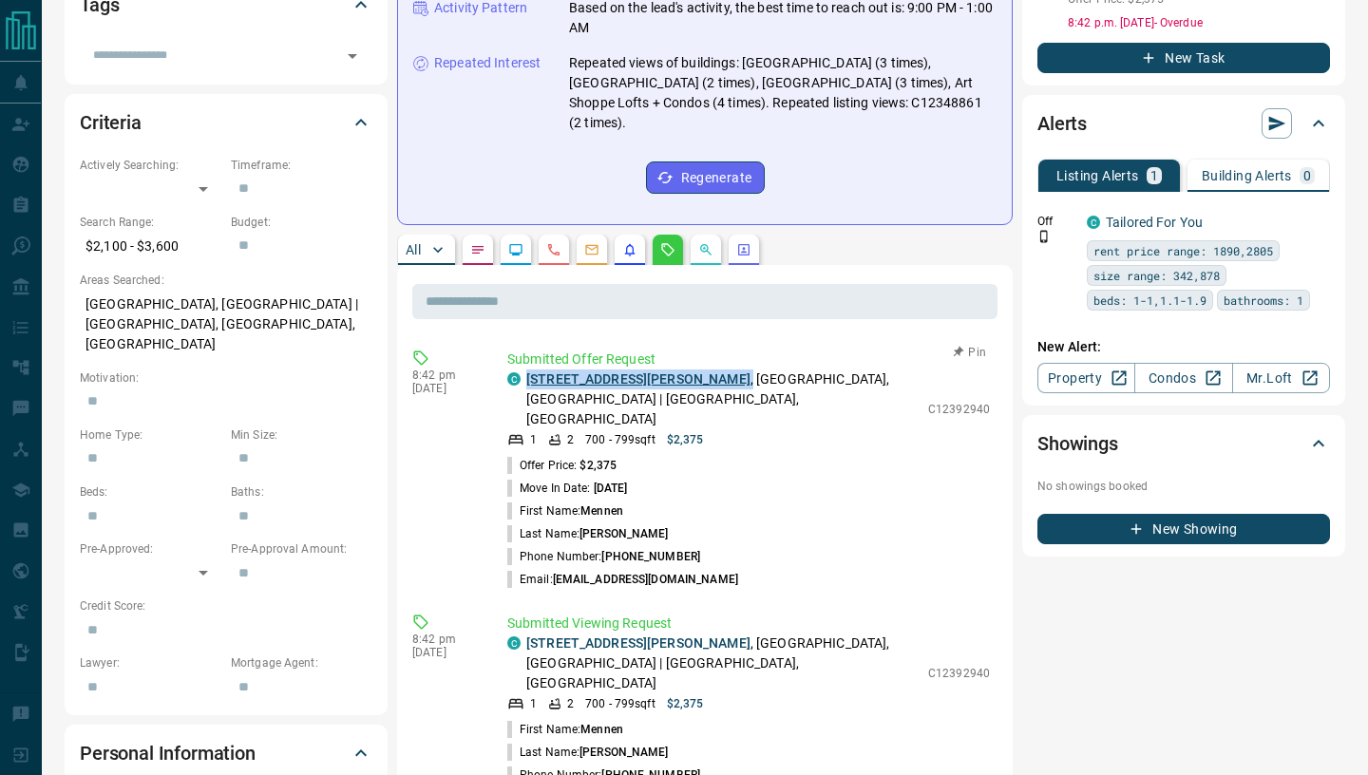 The height and width of the screenshot is (775, 1368). What do you see at coordinates (1057, 221) in the screenshot?
I see `p: Off` at bounding box center [1057, 221].